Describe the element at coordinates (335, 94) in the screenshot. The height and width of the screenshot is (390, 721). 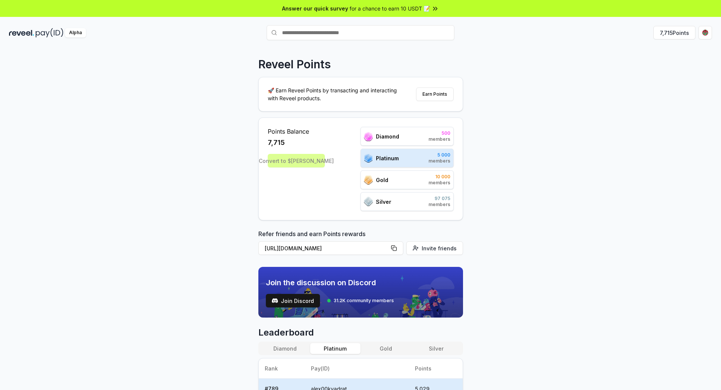
I see `p: 🚀 Earn Reveel Points by transacting and interacting with Reveel products.` at that location.